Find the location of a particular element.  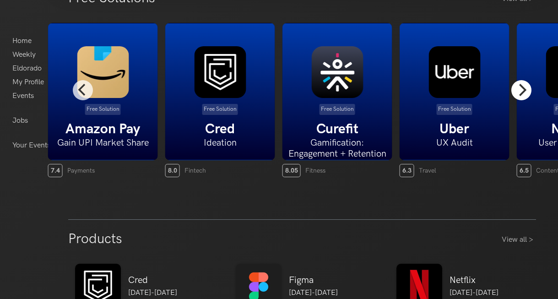

a: Weekly is located at coordinates (24, 55).